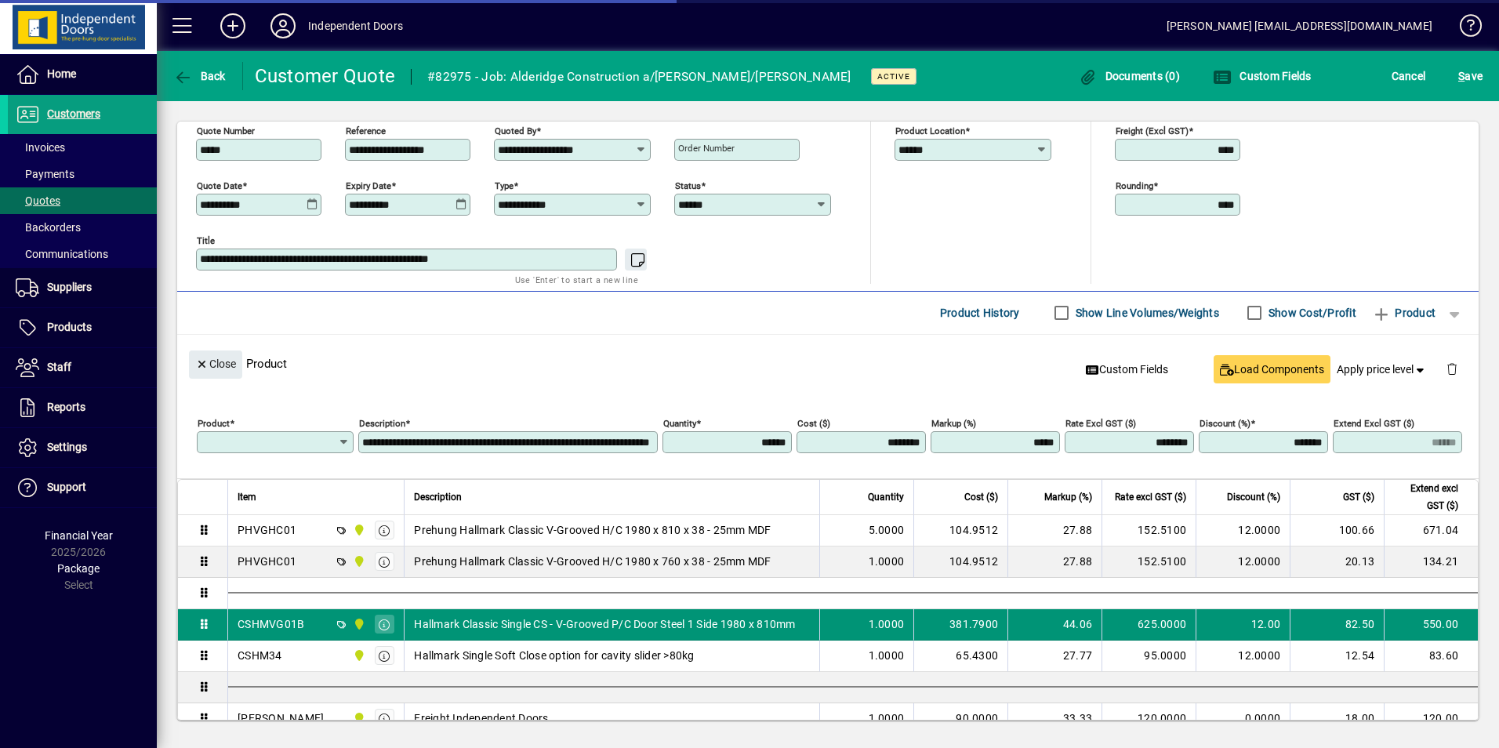  What do you see at coordinates (82, 227) in the screenshot?
I see `a: Backorders` at bounding box center [82, 227].